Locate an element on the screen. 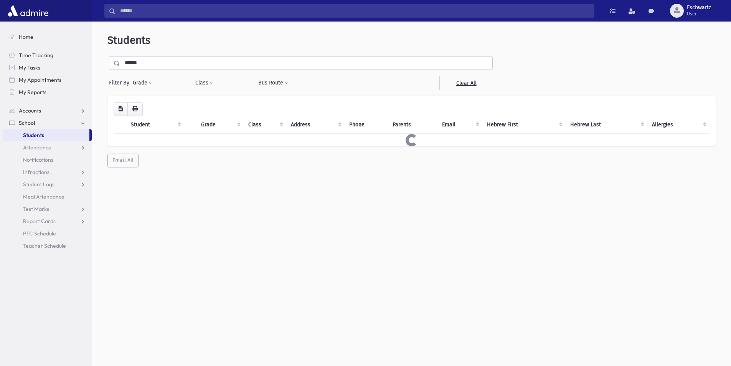  span: PTC Schedule is located at coordinates (40, 233).